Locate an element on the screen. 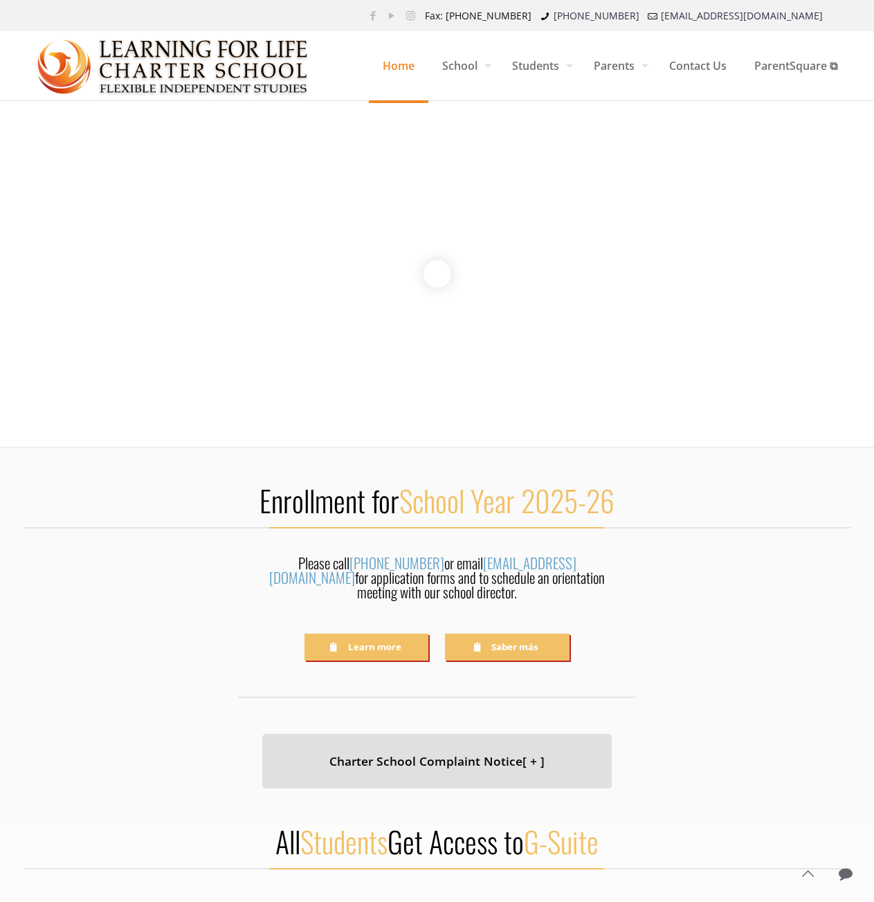  a: Facebook icon is located at coordinates (373, 15).